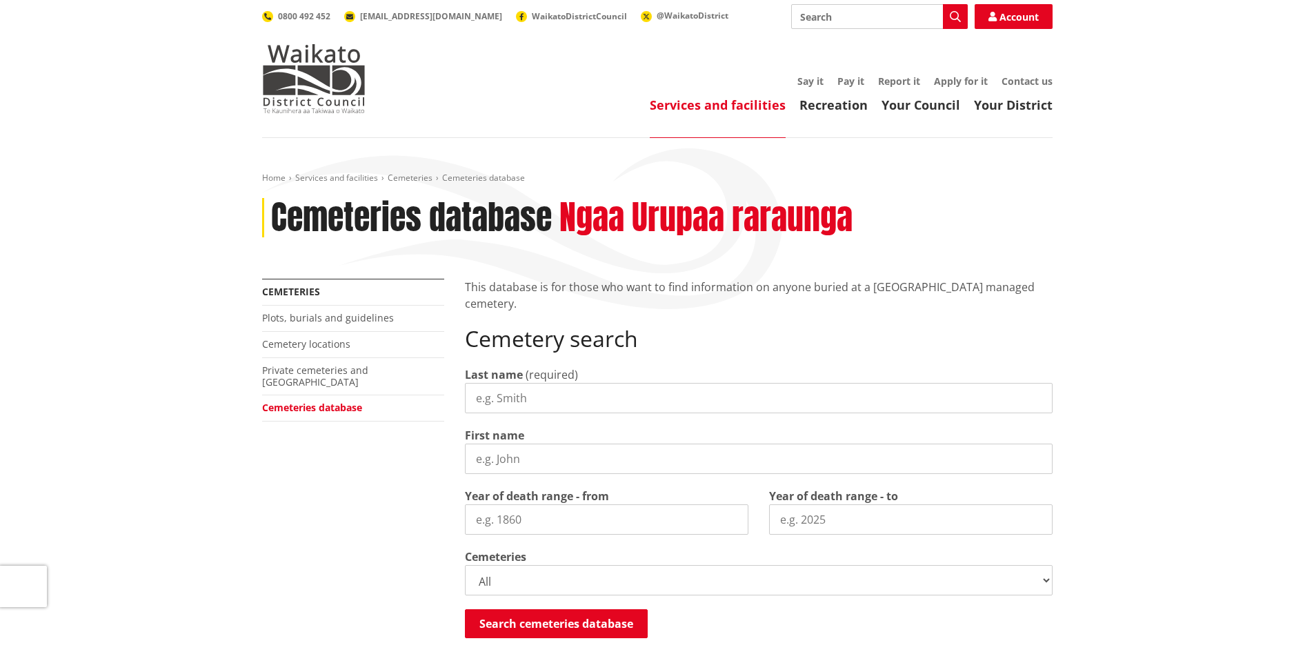  Describe the element at coordinates (495, 557) in the screenshot. I see `label: Cemeteries` at that location.